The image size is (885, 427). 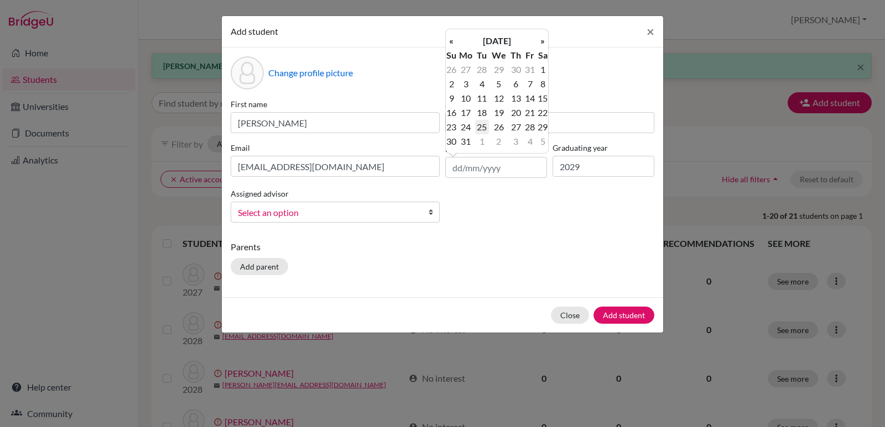 I want to click on th: Th, so click(x=515, y=55).